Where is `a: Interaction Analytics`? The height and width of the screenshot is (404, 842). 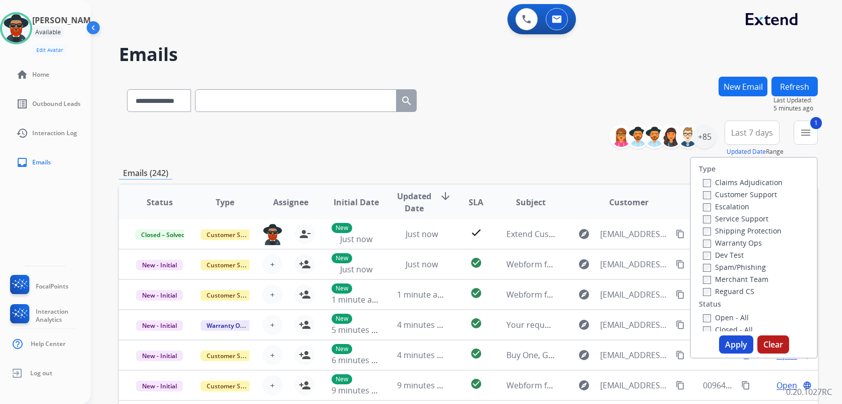 a: Interaction Analytics is located at coordinates (49, 315).